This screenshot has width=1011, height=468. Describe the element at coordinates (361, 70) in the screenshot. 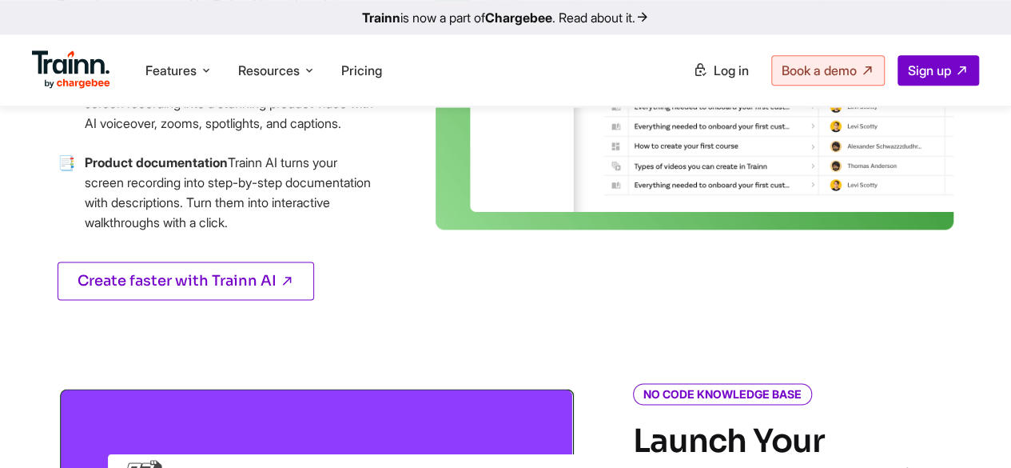

I see `a: Pricing` at that location.